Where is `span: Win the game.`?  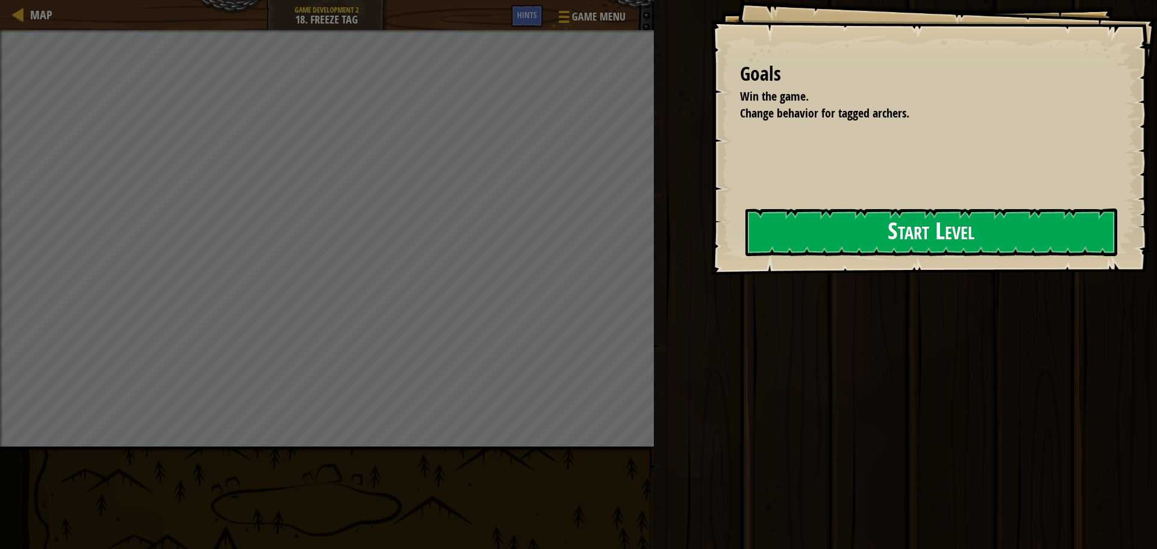
span: Win the game. is located at coordinates (774, 96).